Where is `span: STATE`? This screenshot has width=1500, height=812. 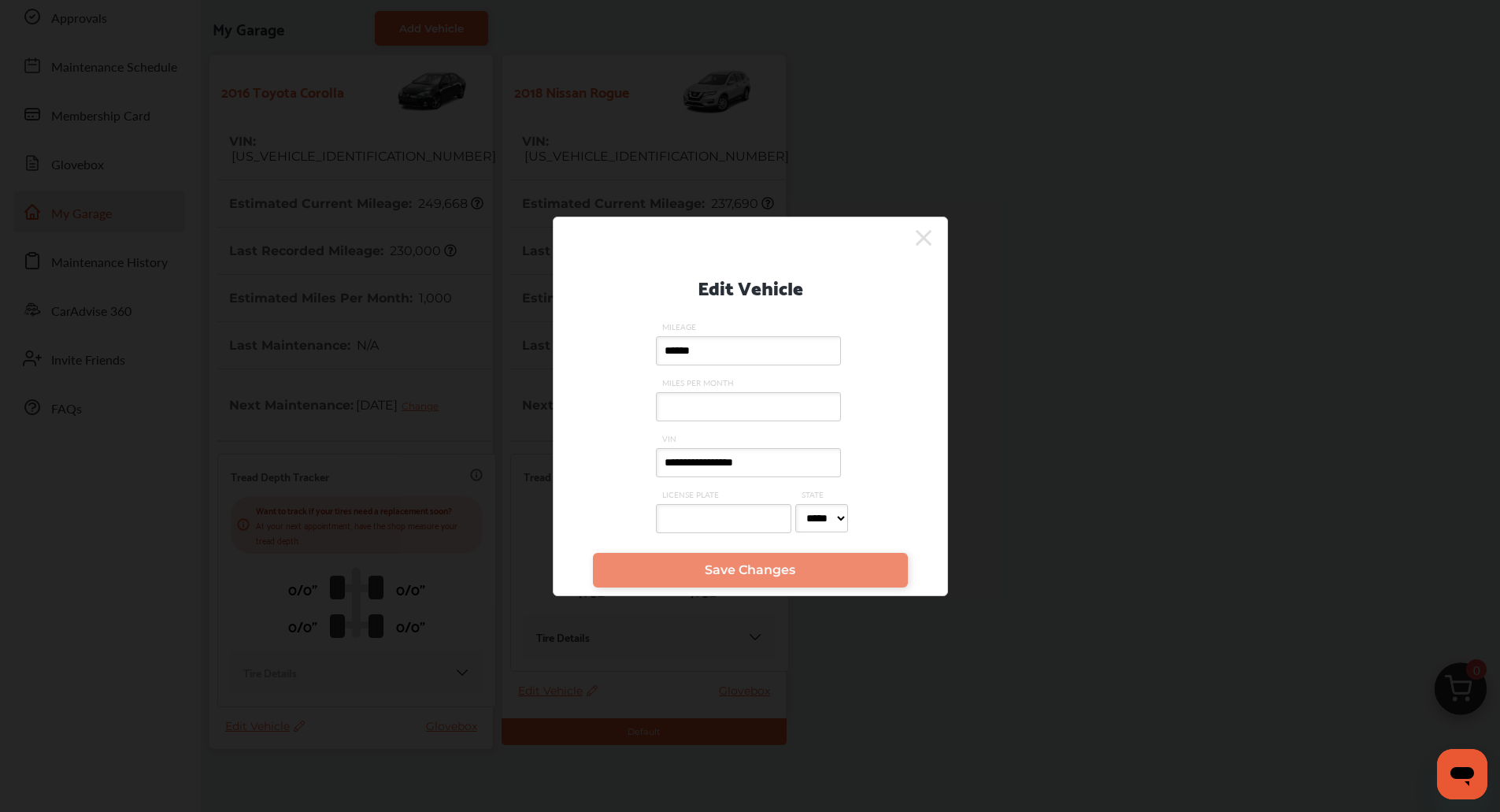 span: STATE is located at coordinates (824, 494).